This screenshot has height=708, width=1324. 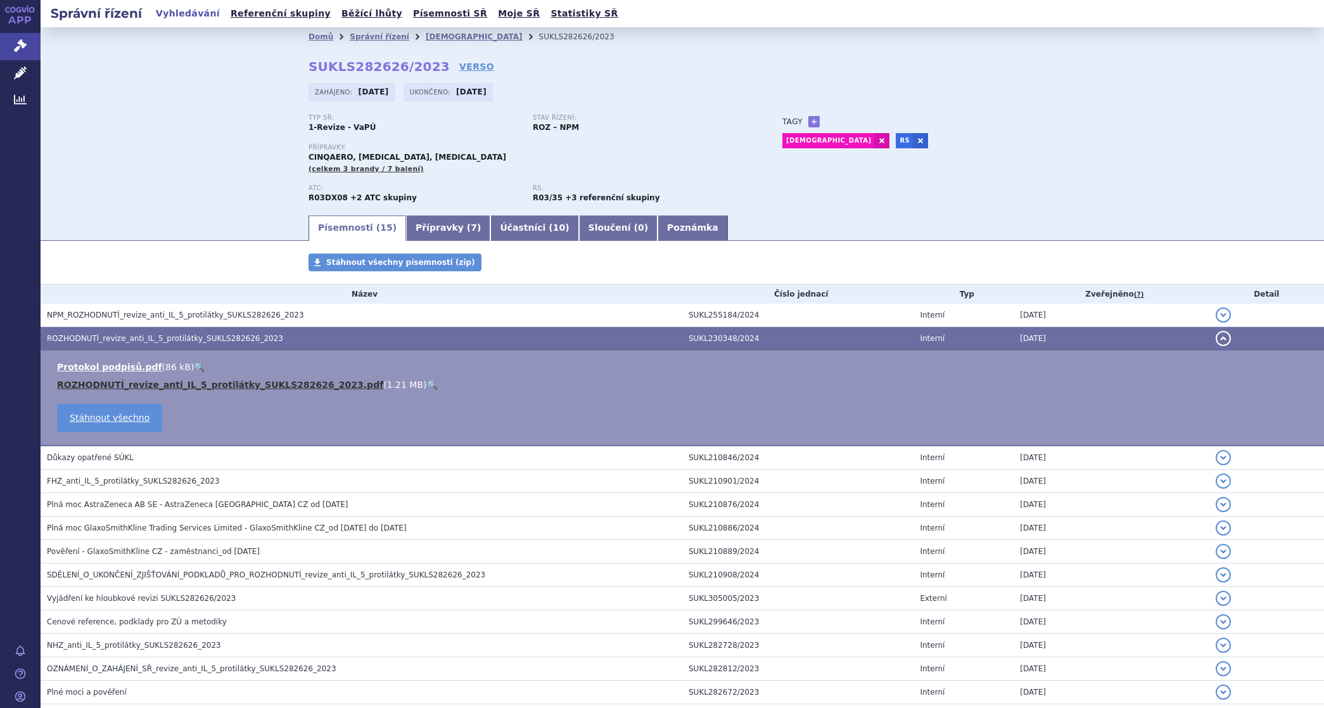 What do you see at coordinates (556, 127) in the screenshot?
I see `strong: ROZ – NPM` at bounding box center [556, 127].